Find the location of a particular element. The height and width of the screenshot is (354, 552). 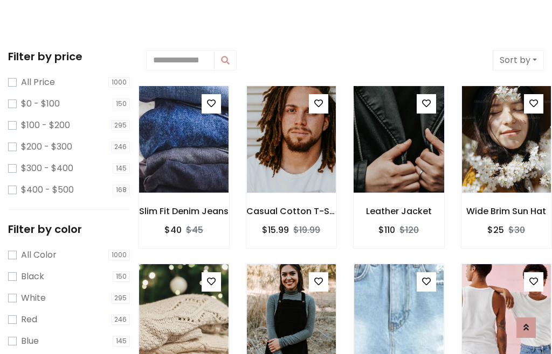

h5: Filter by color is located at coordinates (69, 230).